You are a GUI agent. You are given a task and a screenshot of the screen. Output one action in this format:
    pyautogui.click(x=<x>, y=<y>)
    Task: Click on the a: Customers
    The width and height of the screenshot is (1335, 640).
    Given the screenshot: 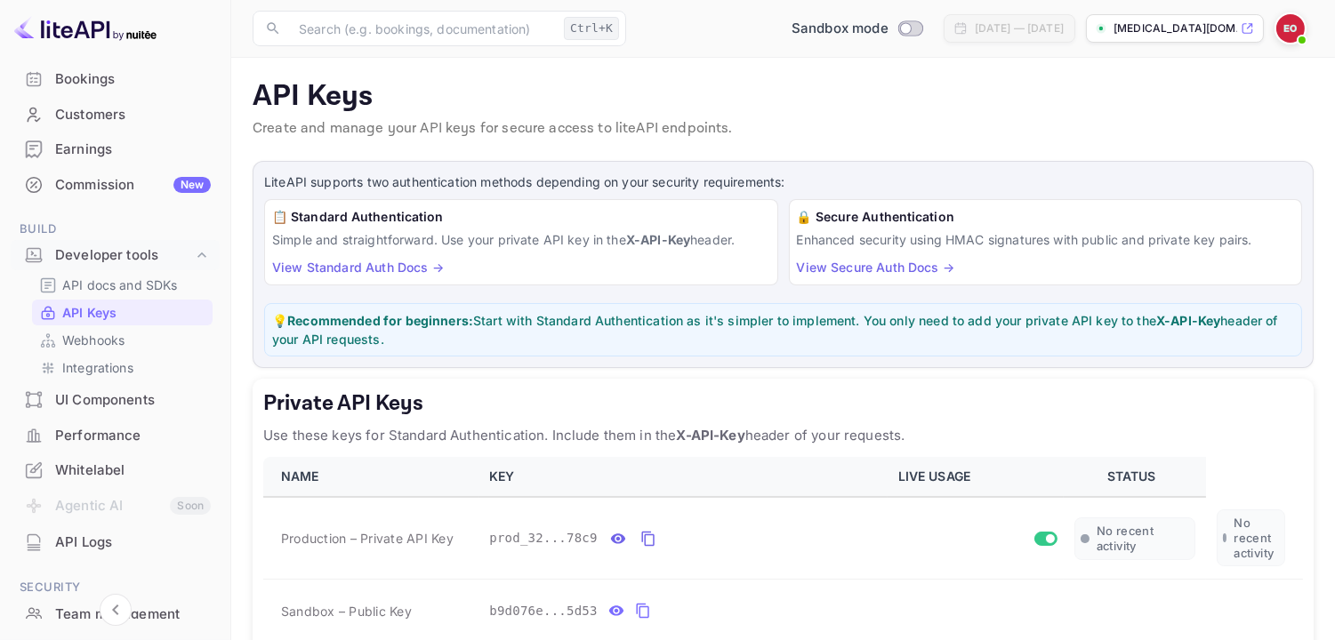 What is the action you would take?
    pyautogui.click(x=115, y=114)
    